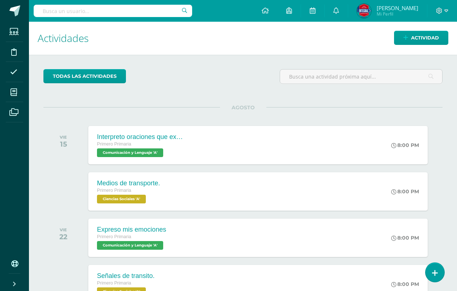 The height and width of the screenshot is (291, 457). Describe the element at coordinates (243, 107) in the screenshot. I see `span: AGOSTO` at that location.